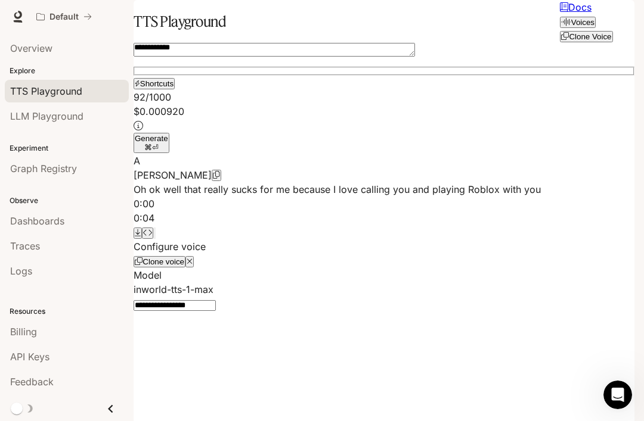  Describe the element at coordinates (64, 17) in the screenshot. I see `button: All workspaces` at that location.